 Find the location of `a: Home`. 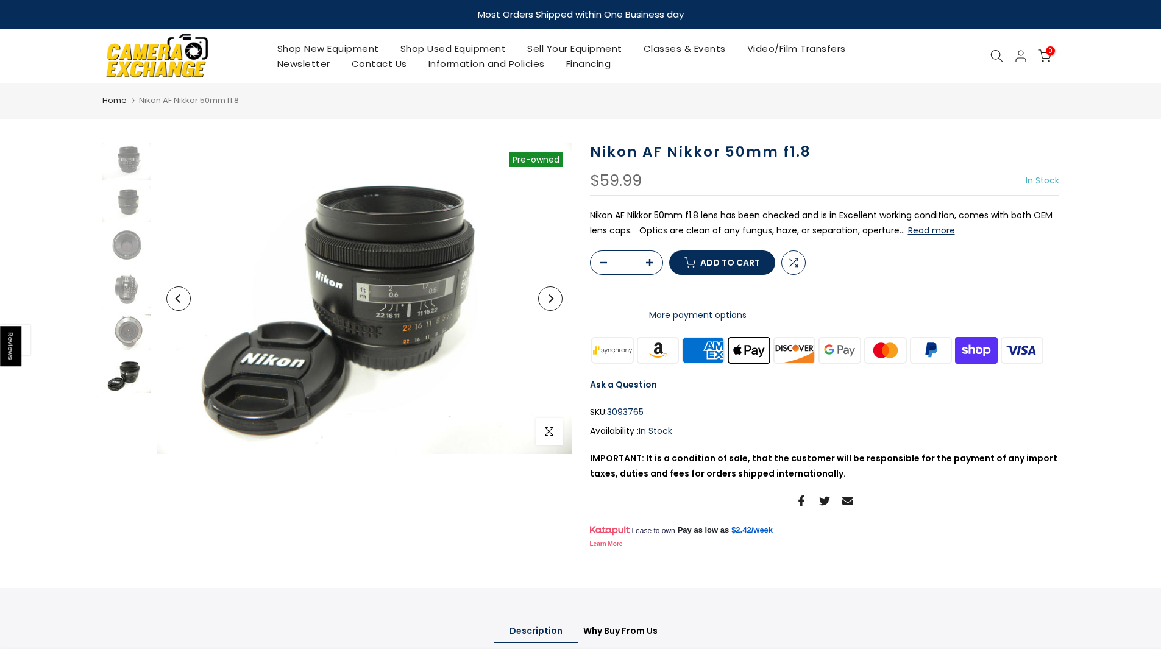

a: Home is located at coordinates (115, 101).